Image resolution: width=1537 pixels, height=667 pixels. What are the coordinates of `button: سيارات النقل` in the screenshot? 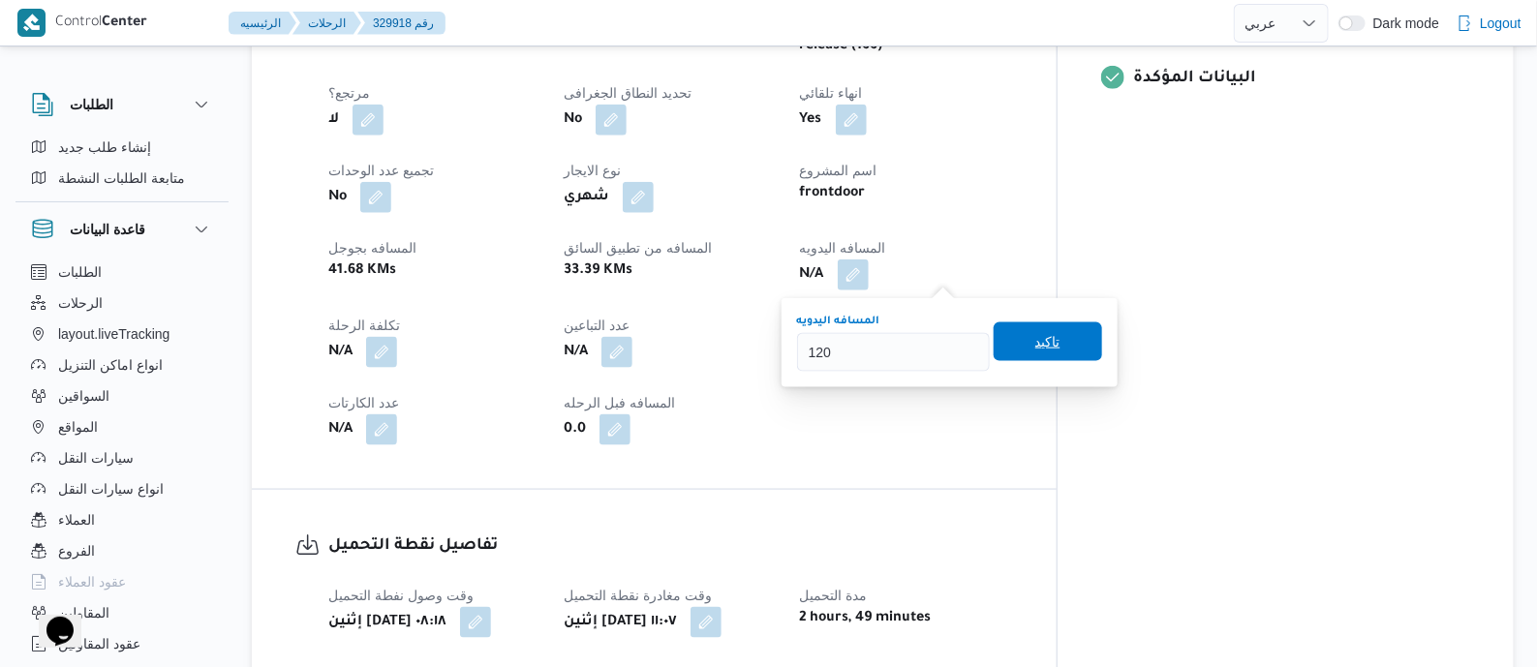 It's located at (122, 458).